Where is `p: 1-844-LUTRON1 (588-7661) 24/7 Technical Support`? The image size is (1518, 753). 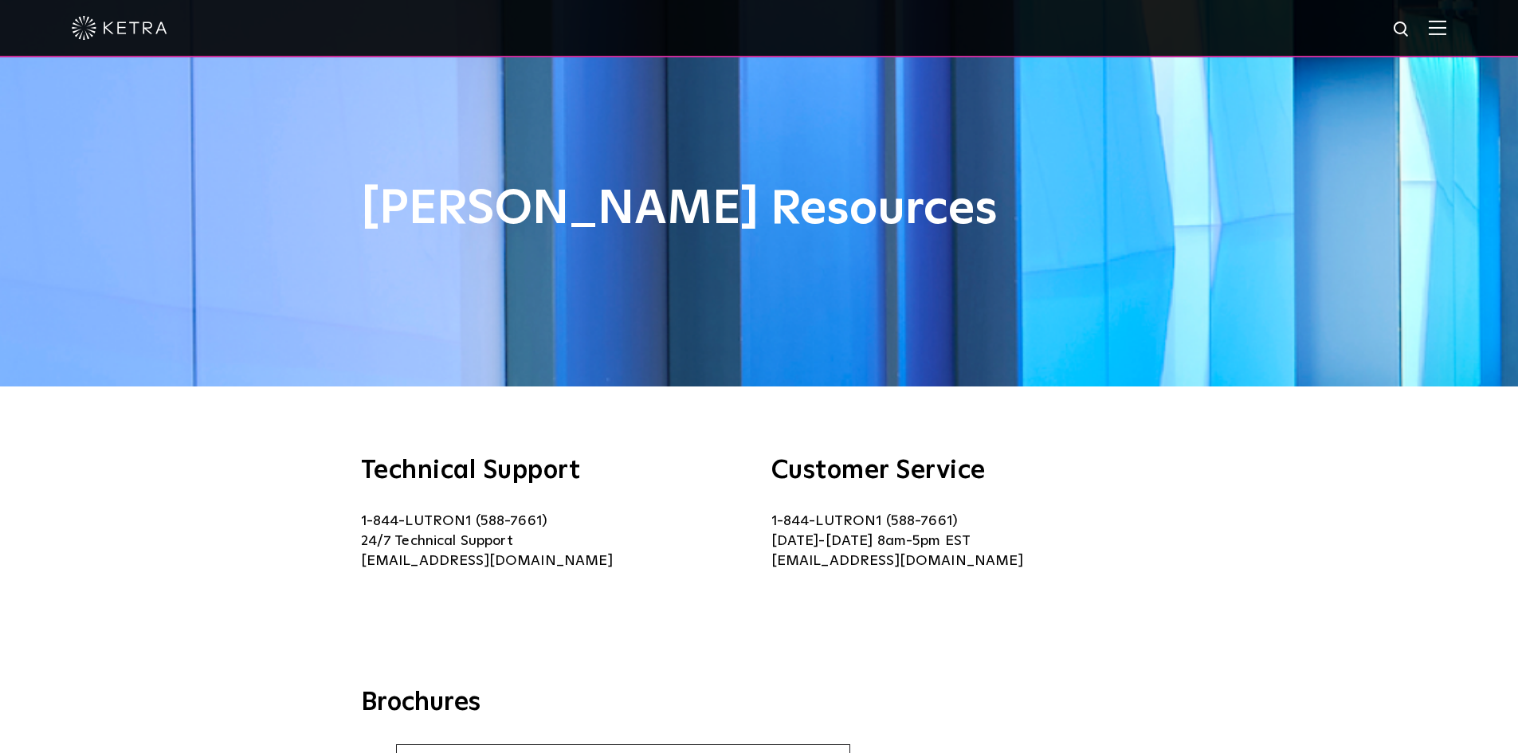
p: 1-844-LUTRON1 (588-7661) 24/7 Technical Support is located at coordinates (554, 541).